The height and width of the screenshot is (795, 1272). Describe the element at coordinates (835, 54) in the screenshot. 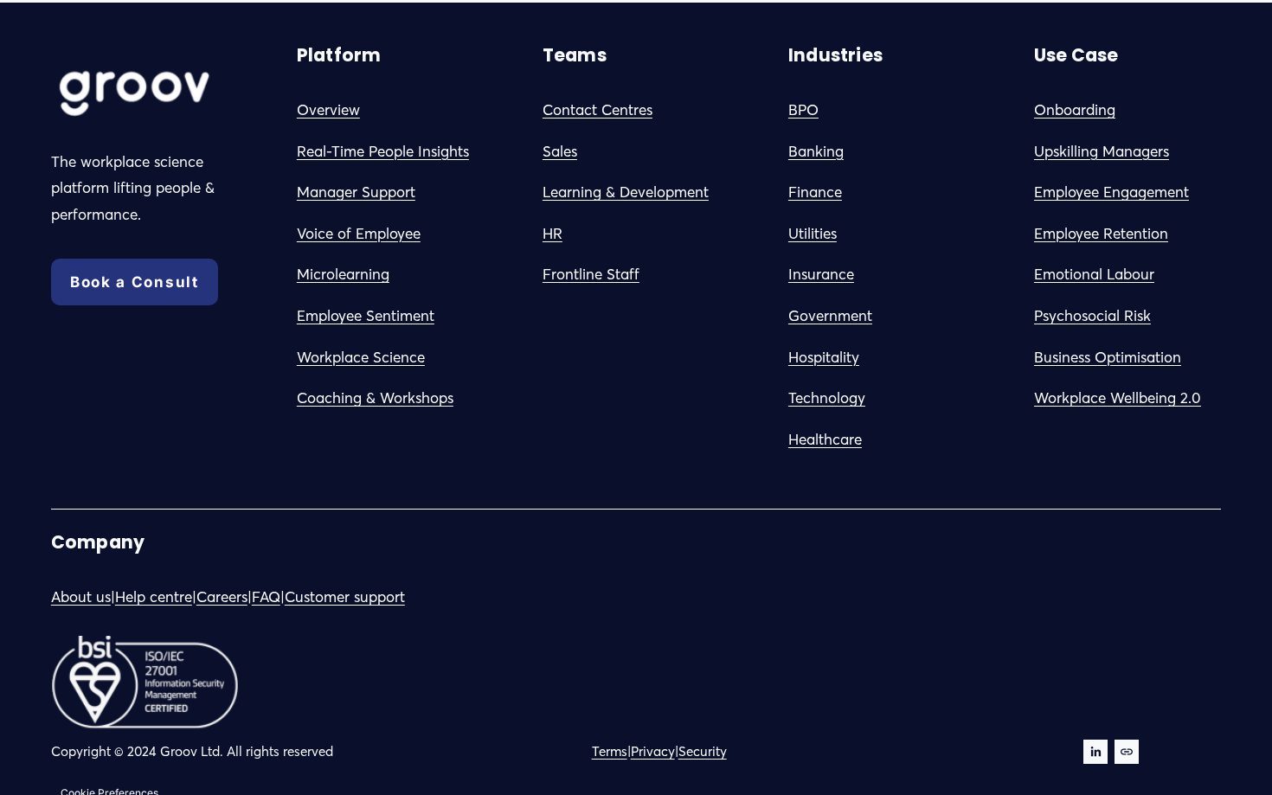

I see `strong: Industries` at that location.